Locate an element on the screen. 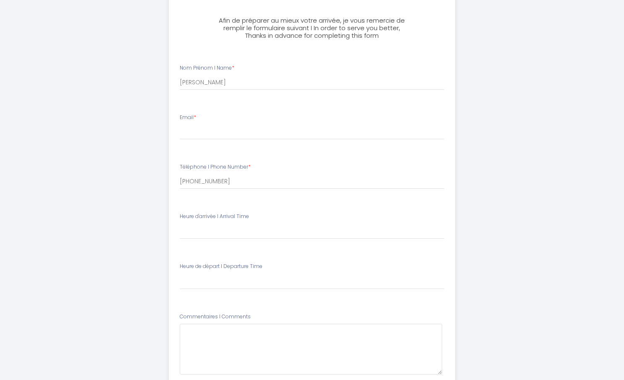  label: Heure de départ I Departure Time is located at coordinates (221, 266).